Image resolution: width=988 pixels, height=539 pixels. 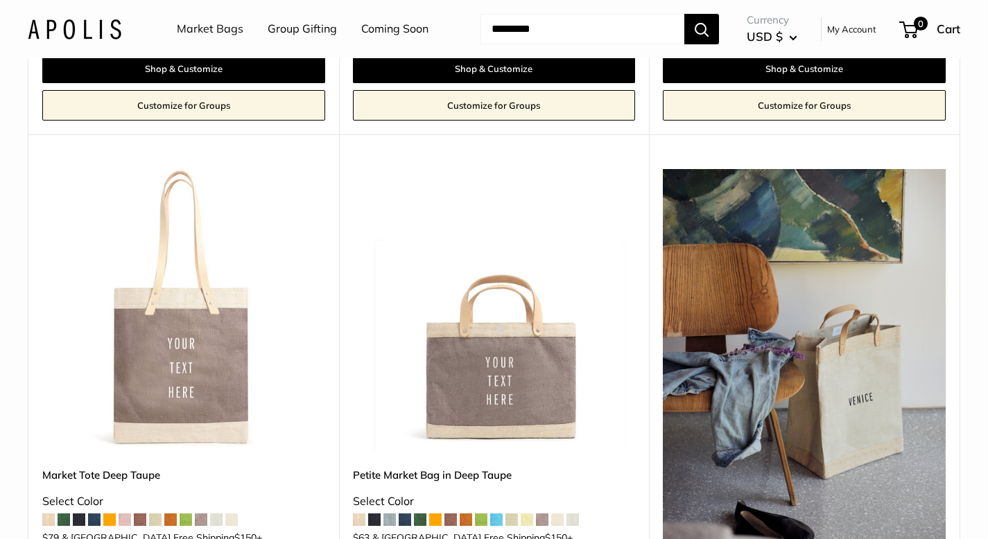 I want to click on span: 0, so click(x=921, y=24).